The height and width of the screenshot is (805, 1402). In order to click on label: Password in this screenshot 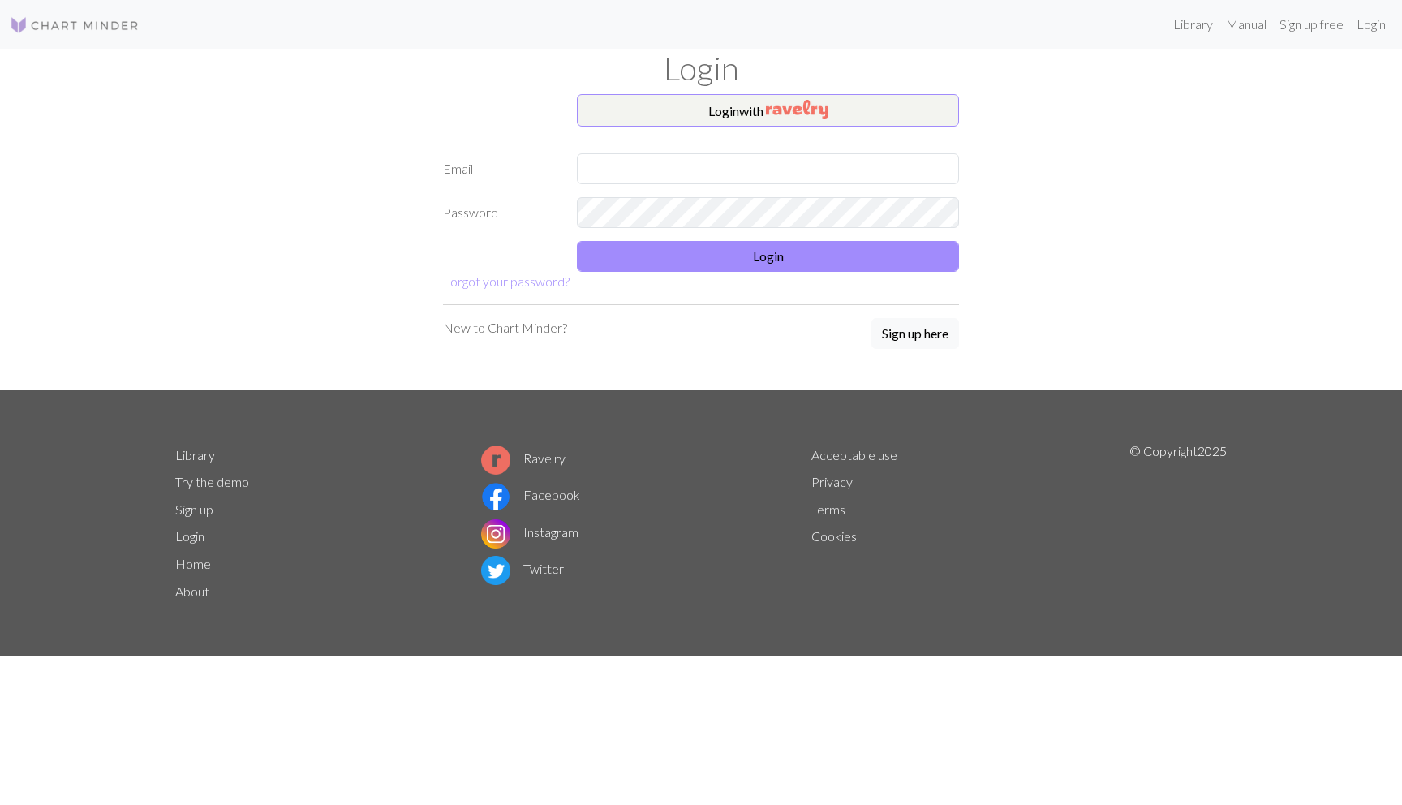, I will do `click(500, 213)`.